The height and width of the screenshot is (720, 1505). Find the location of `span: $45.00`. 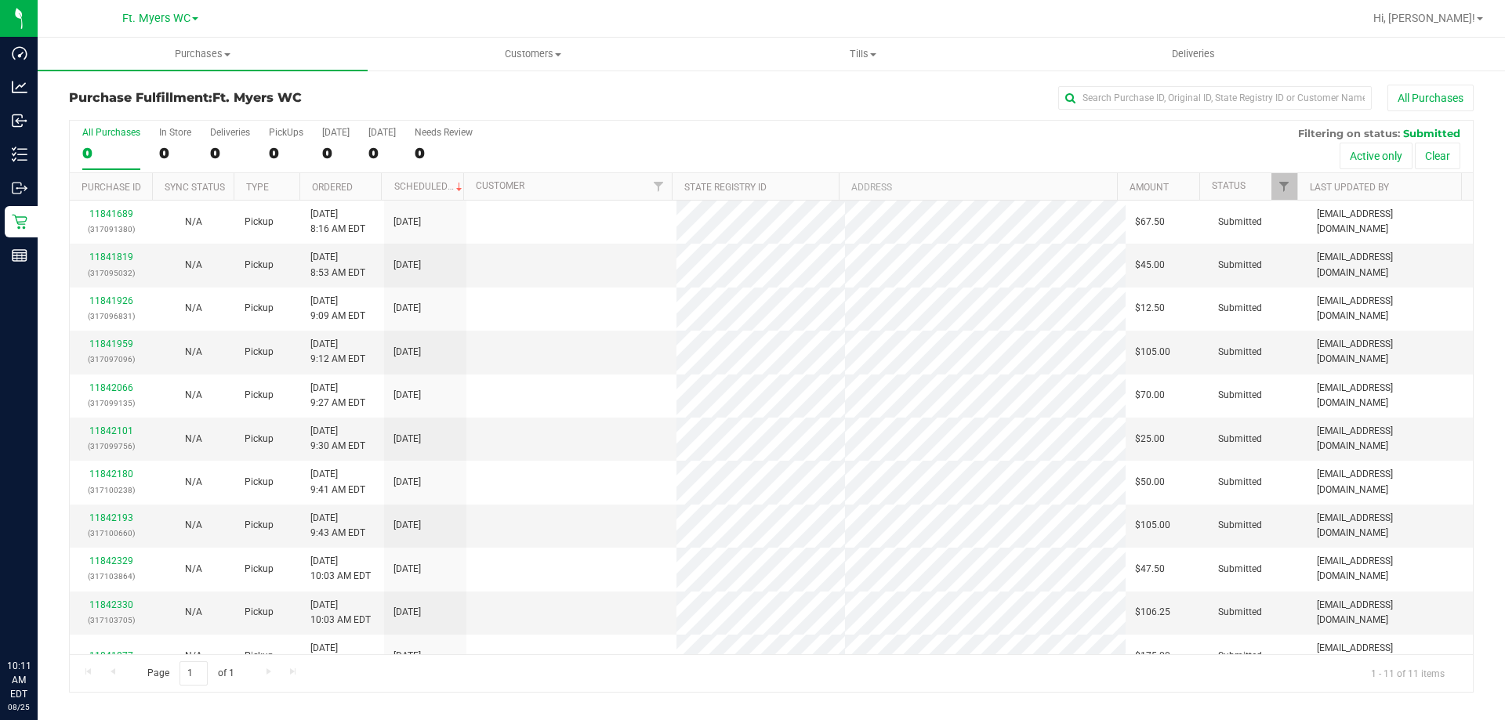

span: $45.00 is located at coordinates (1150, 265).